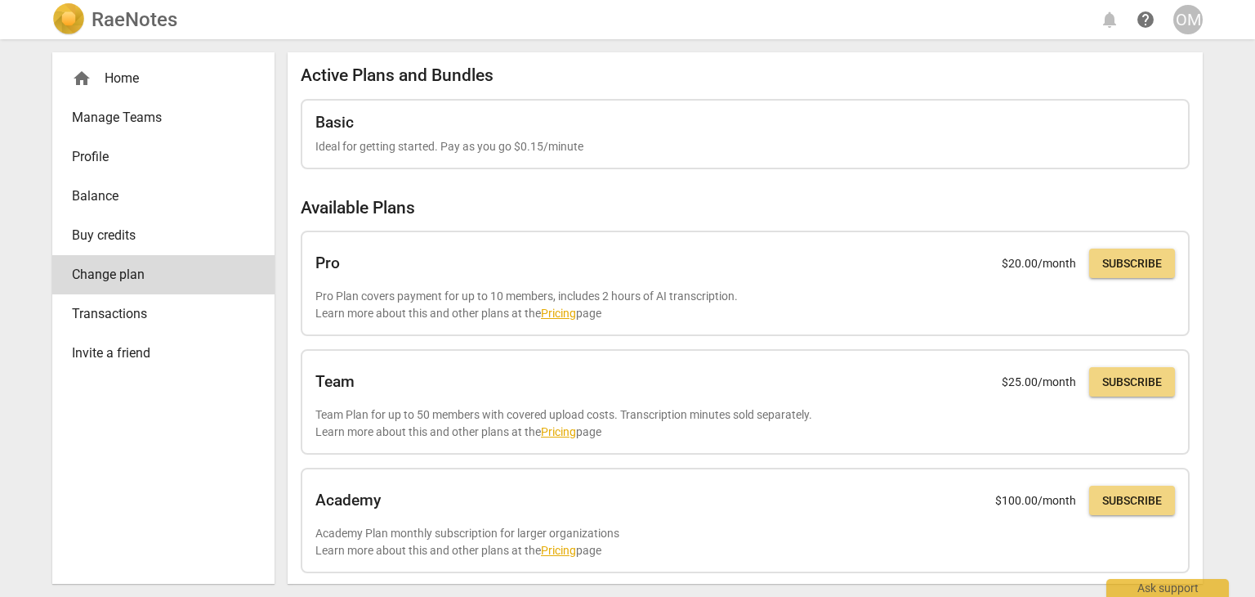 The image size is (1255, 597). I want to click on span: Change plan, so click(157, 275).